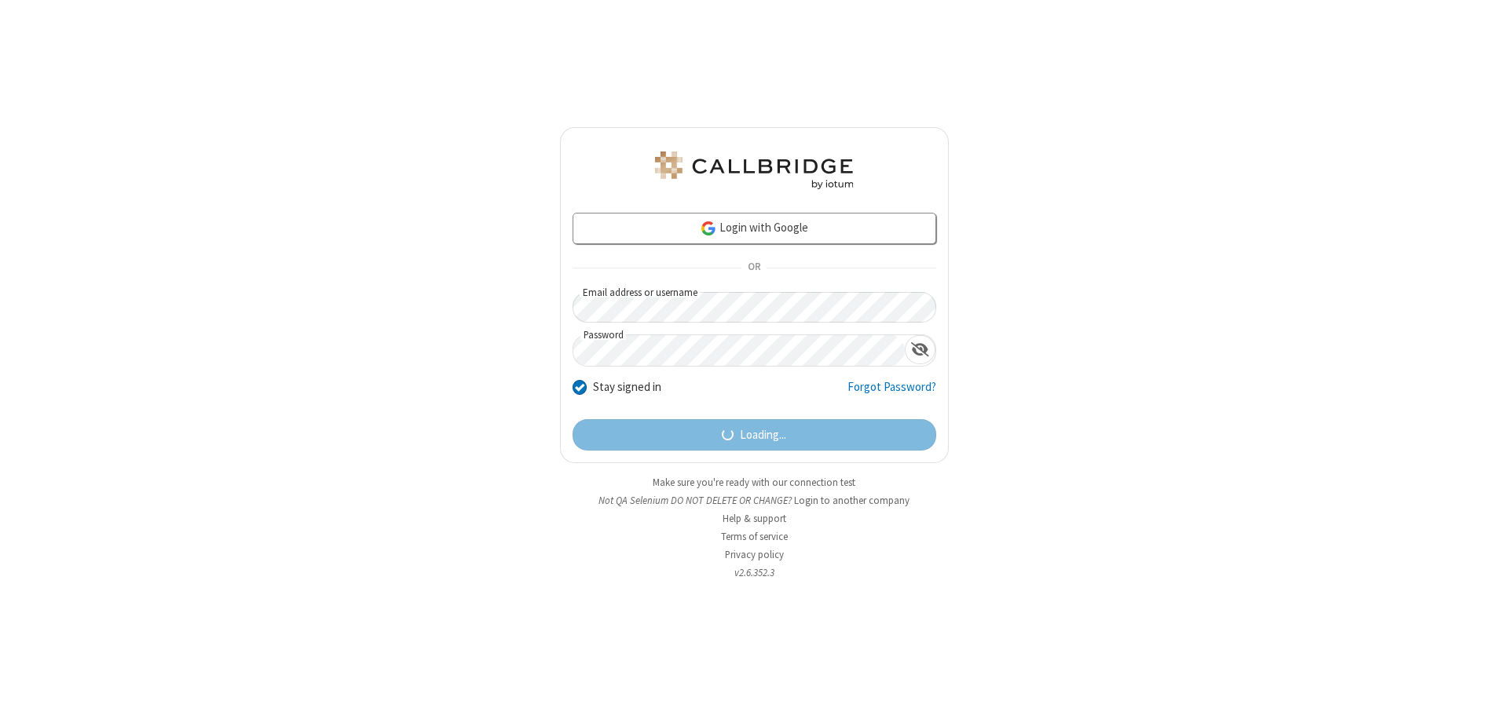  I want to click on li: Not QA Selenium DO NOT DELETE OR CHANGE?, so click(754, 500).